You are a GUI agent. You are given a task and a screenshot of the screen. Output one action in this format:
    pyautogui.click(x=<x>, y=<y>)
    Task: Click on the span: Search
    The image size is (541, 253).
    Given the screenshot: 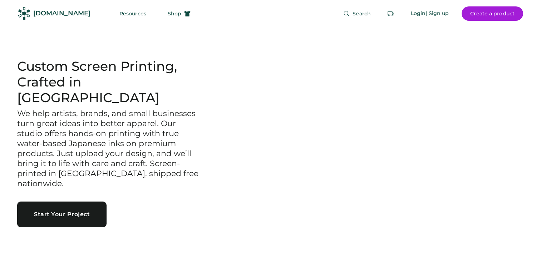 What is the action you would take?
    pyautogui.click(x=361, y=14)
    